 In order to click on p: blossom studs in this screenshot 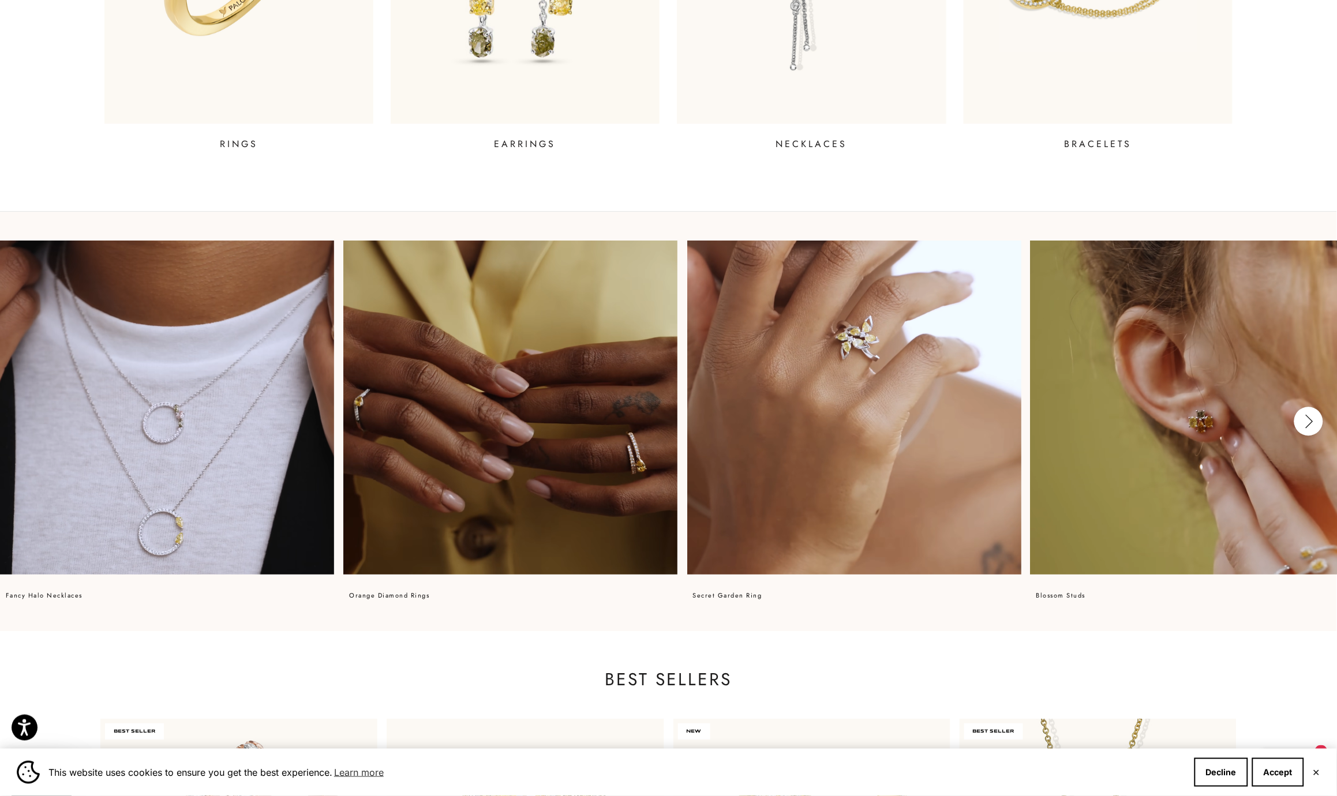, I will do `click(1061, 595)`.